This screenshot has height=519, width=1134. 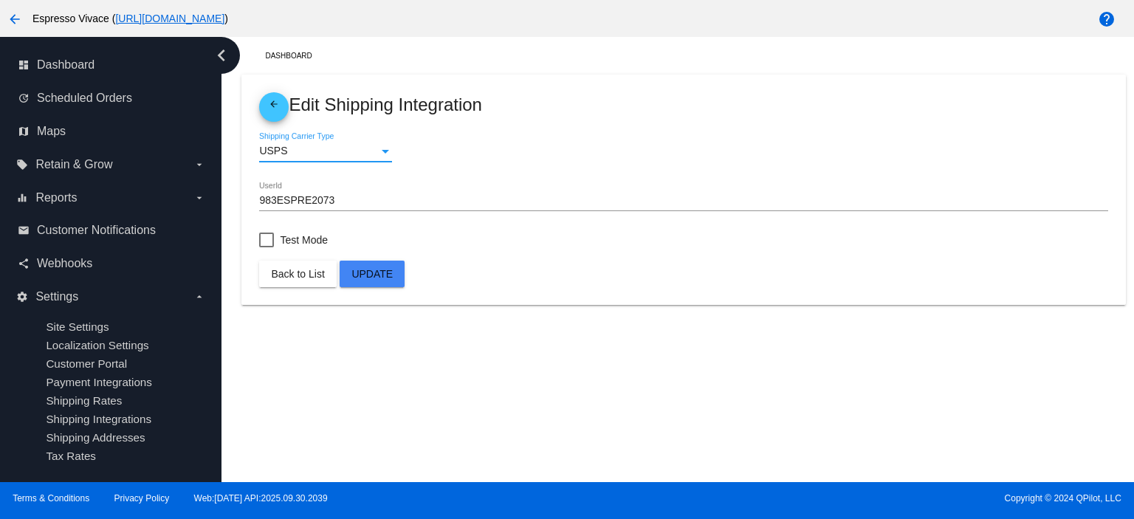 I want to click on a: update Scheduled Orders, so click(x=111, y=98).